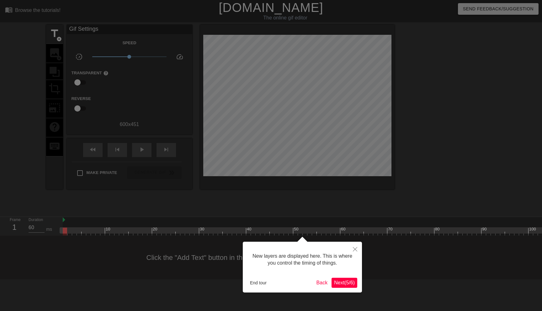 Image resolution: width=542 pixels, height=311 pixels. Describe the element at coordinates (302, 259) in the screenshot. I see `div: New layers are displayed here. This is where you control the timing of things.` at that location.